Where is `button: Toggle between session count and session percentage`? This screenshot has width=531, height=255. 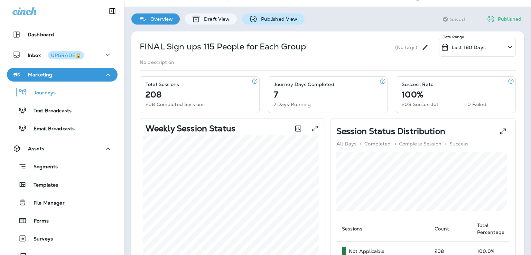
button: Toggle between session count and session percentage is located at coordinates (298, 129).